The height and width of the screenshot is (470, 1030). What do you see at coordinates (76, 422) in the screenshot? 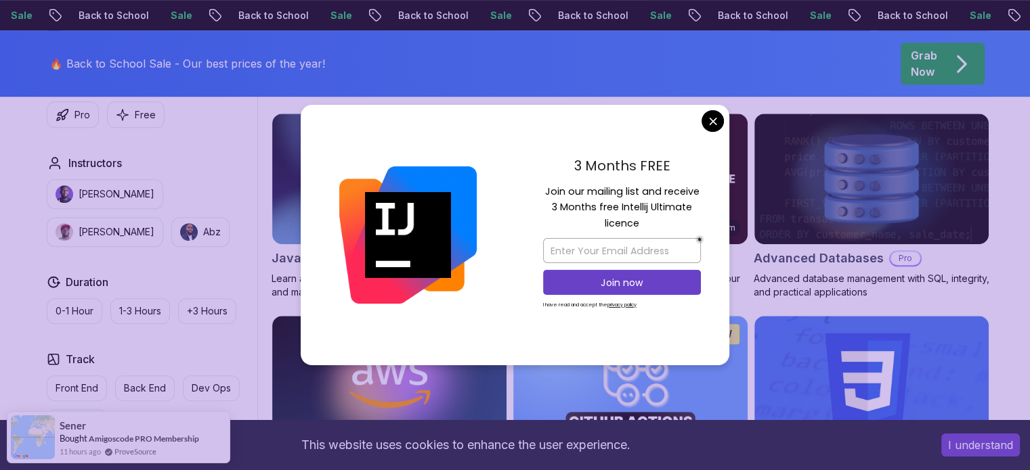
I see `button: Full Stack` at bounding box center [76, 422].